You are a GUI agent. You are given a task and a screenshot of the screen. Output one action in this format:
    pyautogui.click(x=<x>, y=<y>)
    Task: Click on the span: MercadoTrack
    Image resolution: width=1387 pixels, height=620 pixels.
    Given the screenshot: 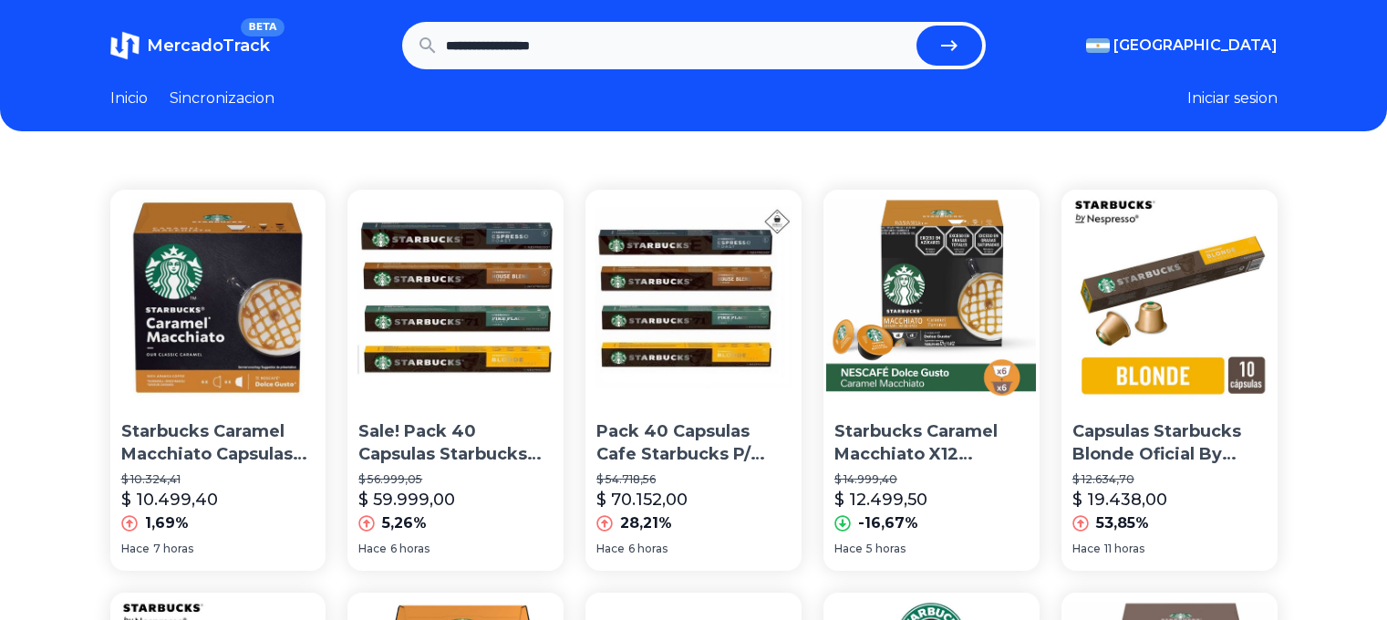 What is the action you would take?
    pyautogui.click(x=208, y=46)
    